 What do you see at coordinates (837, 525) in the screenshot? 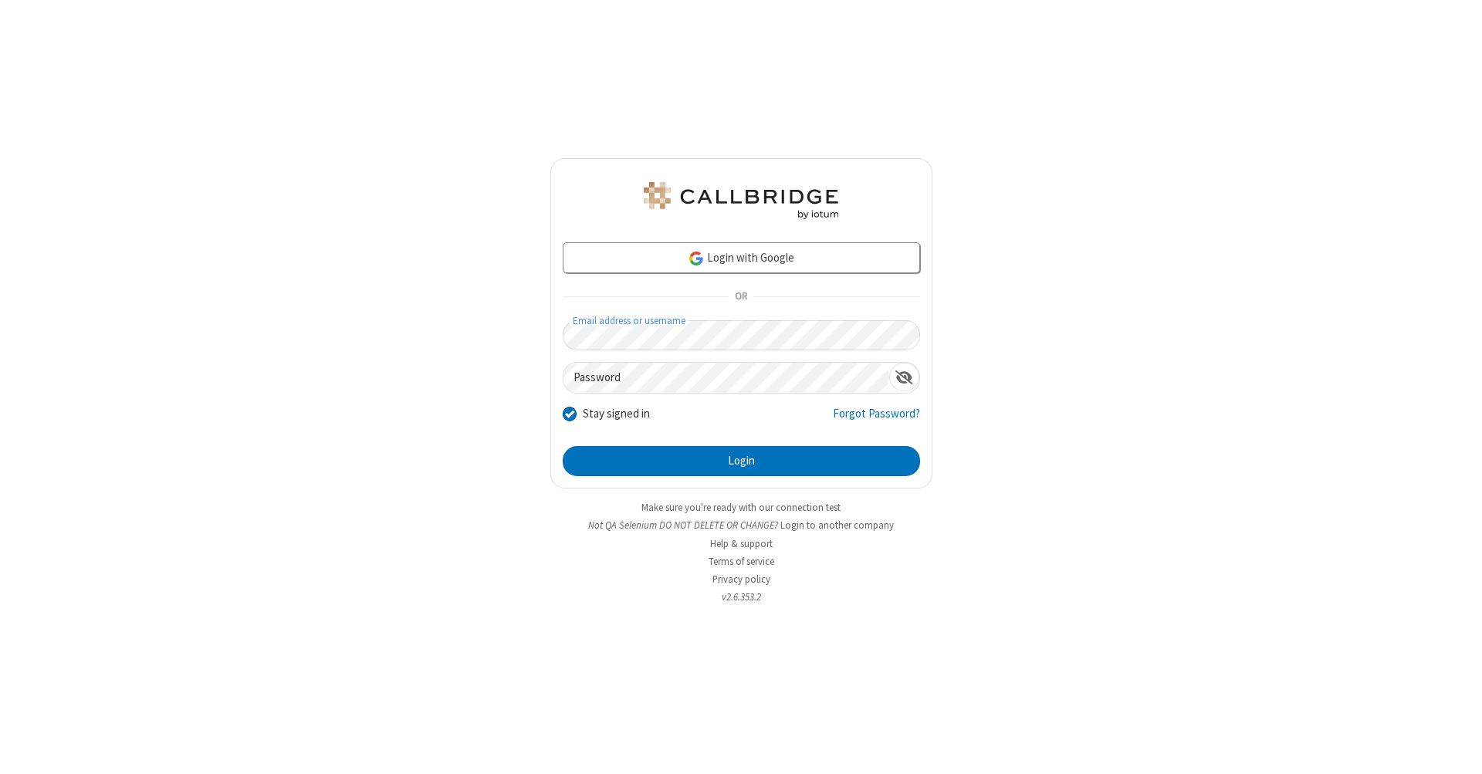
I see `button: Login to another company` at bounding box center [837, 525].